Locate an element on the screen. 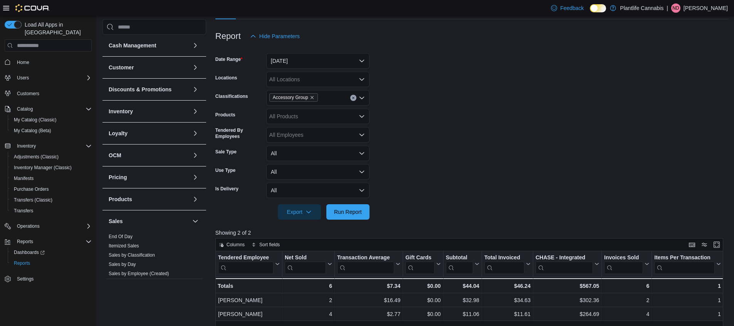 This screenshot has height=326, width=734. div: $2.77 is located at coordinates (369, 314).